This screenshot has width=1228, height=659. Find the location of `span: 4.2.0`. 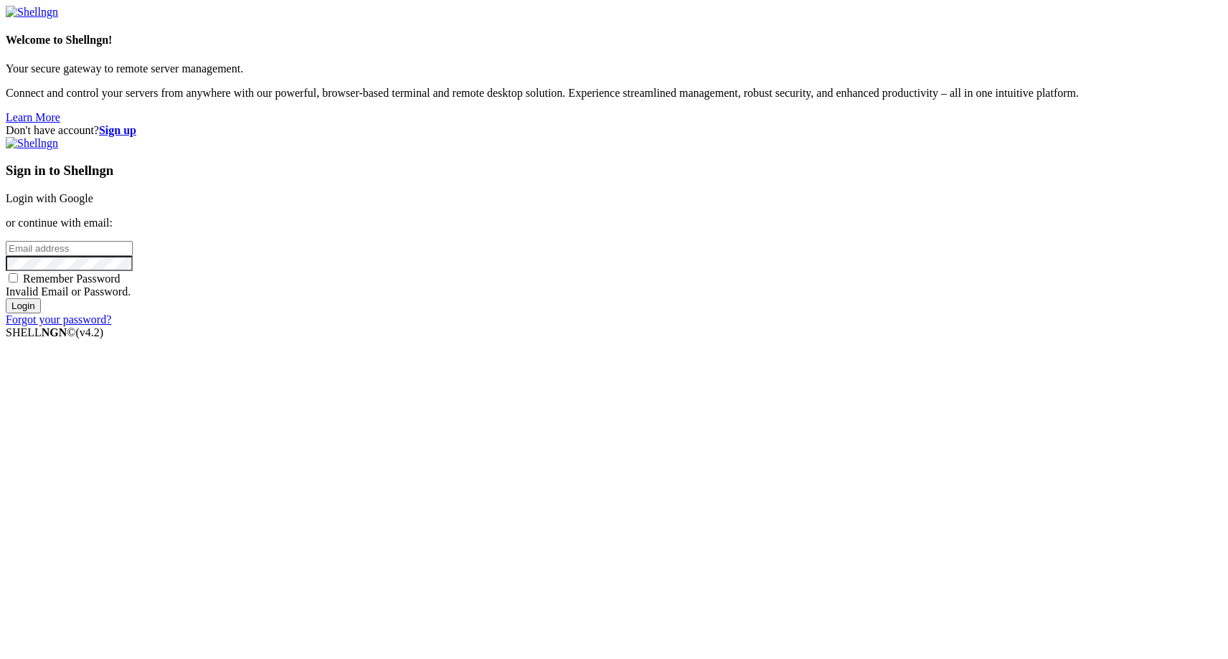

span: 4.2.0 is located at coordinates (90, 332).